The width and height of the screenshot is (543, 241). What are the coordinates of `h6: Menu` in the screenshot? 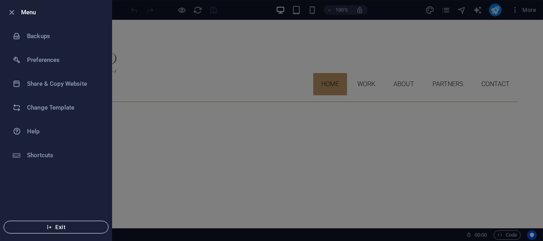 It's located at (63, 12).